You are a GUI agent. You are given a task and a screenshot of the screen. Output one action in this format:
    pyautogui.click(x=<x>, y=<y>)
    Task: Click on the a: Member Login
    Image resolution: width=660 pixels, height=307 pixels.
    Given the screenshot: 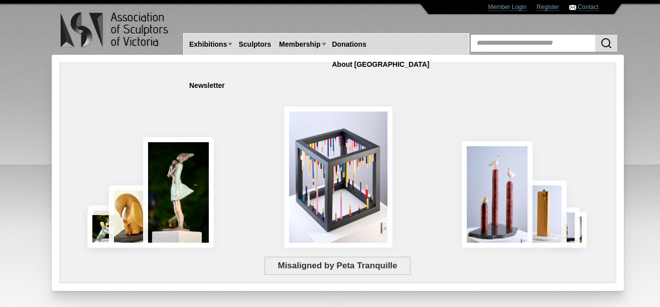 What is the action you would take?
    pyautogui.click(x=507, y=7)
    